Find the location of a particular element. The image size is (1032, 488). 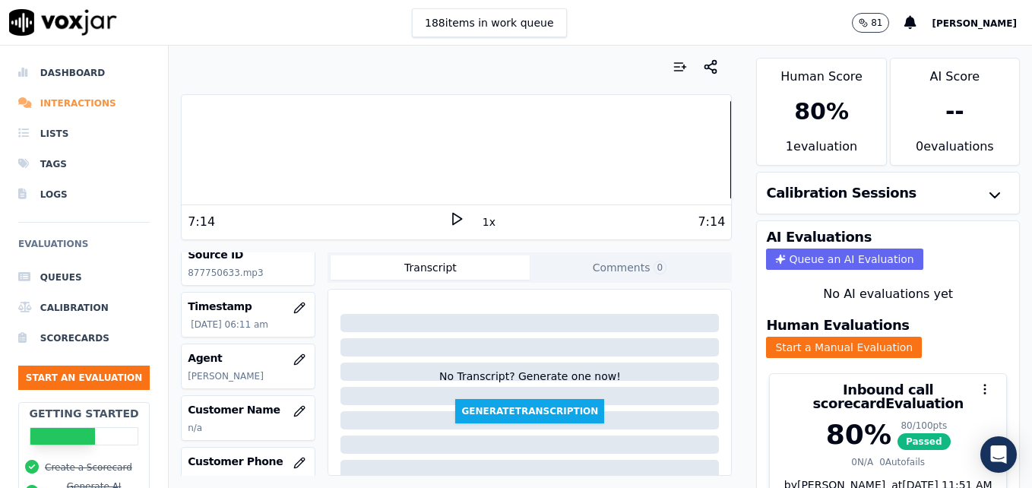

li: Calibration is located at coordinates (84, 308).